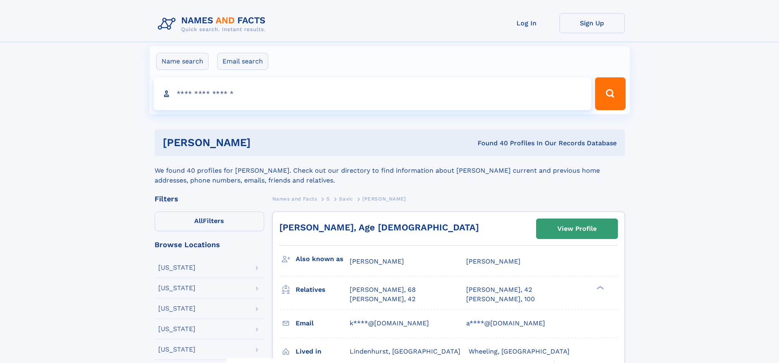 Image resolution: width=779 pixels, height=363 pixels. What do you see at coordinates (610, 94) in the screenshot?
I see `button: Search Button` at bounding box center [610, 94].